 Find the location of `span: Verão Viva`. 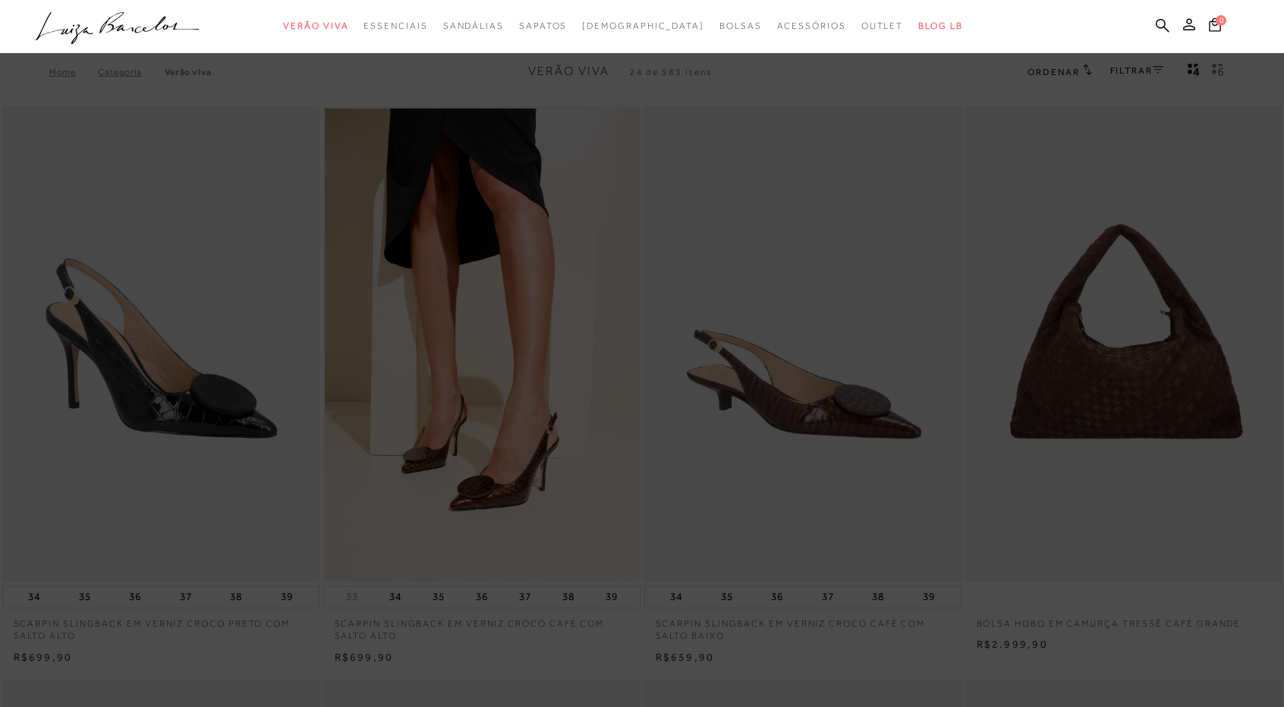

span: Verão Viva is located at coordinates (316, 26).